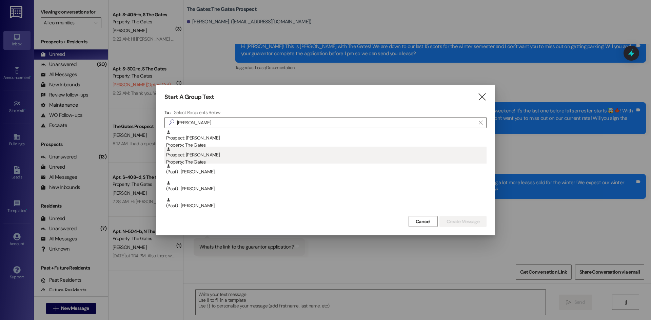 This screenshot has height=320, width=651. What do you see at coordinates (326, 123) in the screenshot?
I see `input: Search for any contact or apartment` at bounding box center [326, 123].